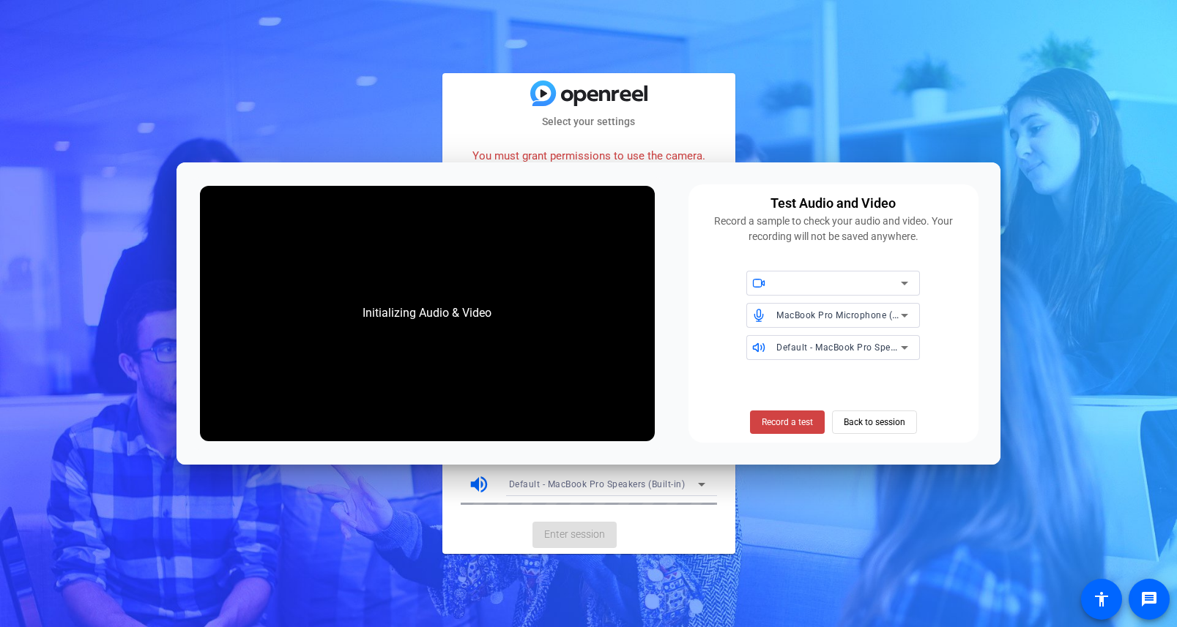  I want to click on div: Initializing Audio & Video, so click(427, 313).